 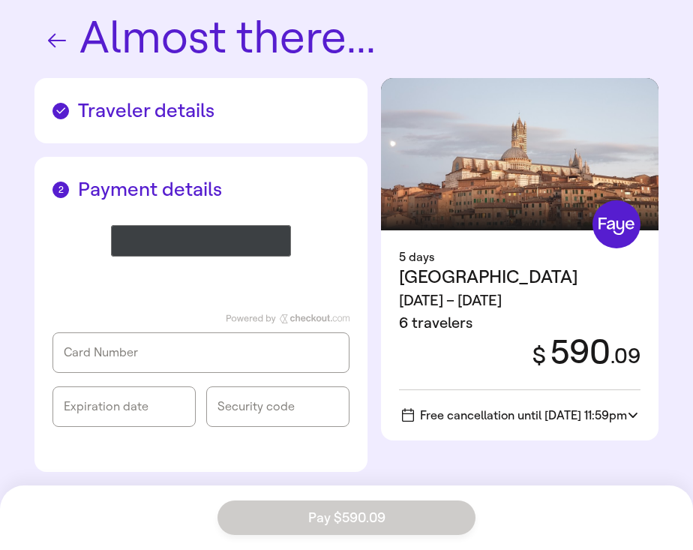 I want to click on button: Pay $590.09, so click(x=347, y=518).